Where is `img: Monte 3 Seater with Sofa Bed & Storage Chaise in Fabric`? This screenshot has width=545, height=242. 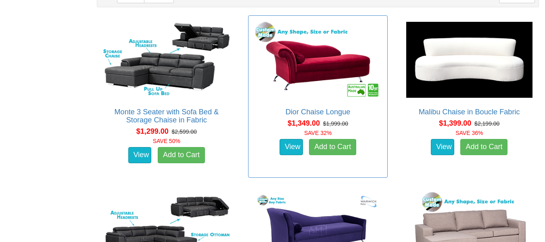 img: Monte 3 Seater with Sofa Bed & Storage Chaise in Fabric is located at coordinates (166, 60).